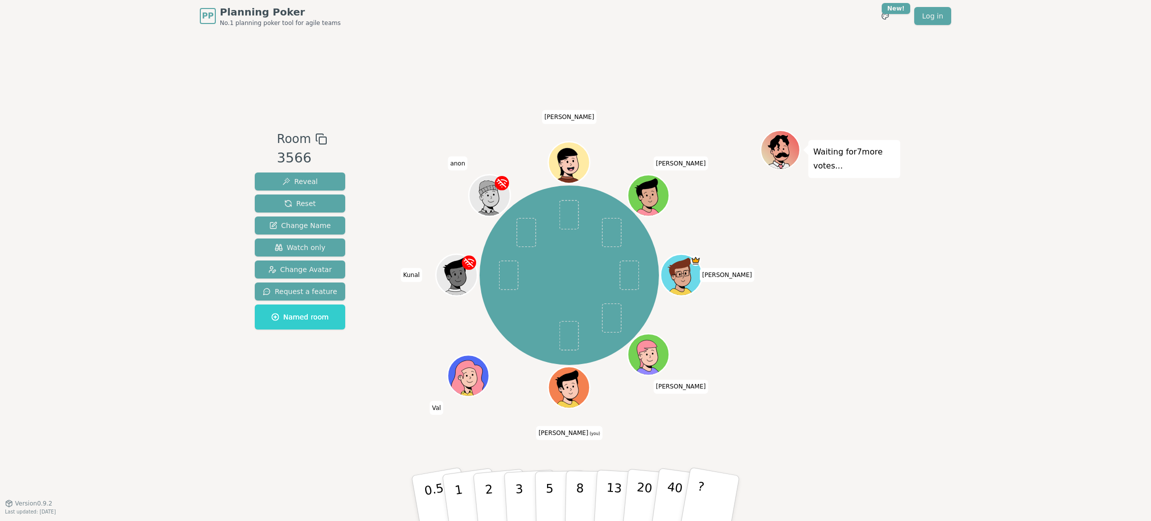 The height and width of the screenshot is (521, 1151). What do you see at coordinates (300, 247) in the screenshot?
I see `button: Watch only` at bounding box center [300, 247].